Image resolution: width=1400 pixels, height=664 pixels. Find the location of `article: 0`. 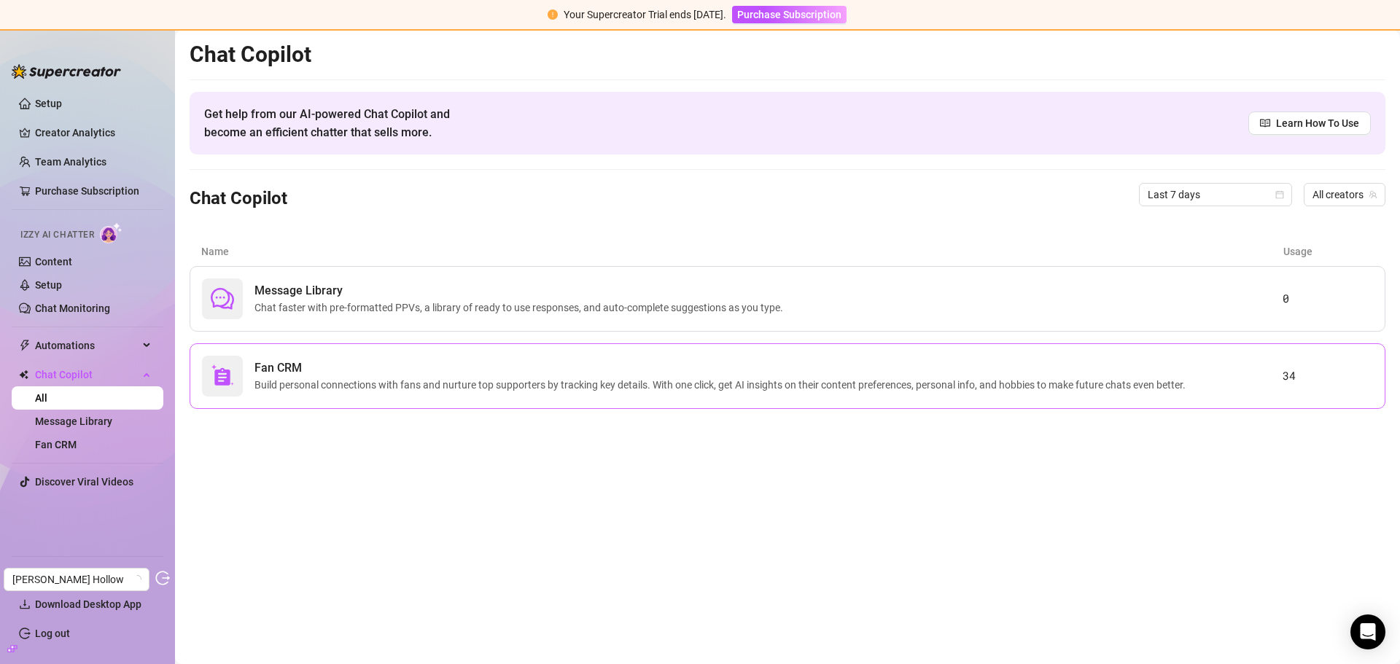

article: 0 is located at coordinates (1328, 299).